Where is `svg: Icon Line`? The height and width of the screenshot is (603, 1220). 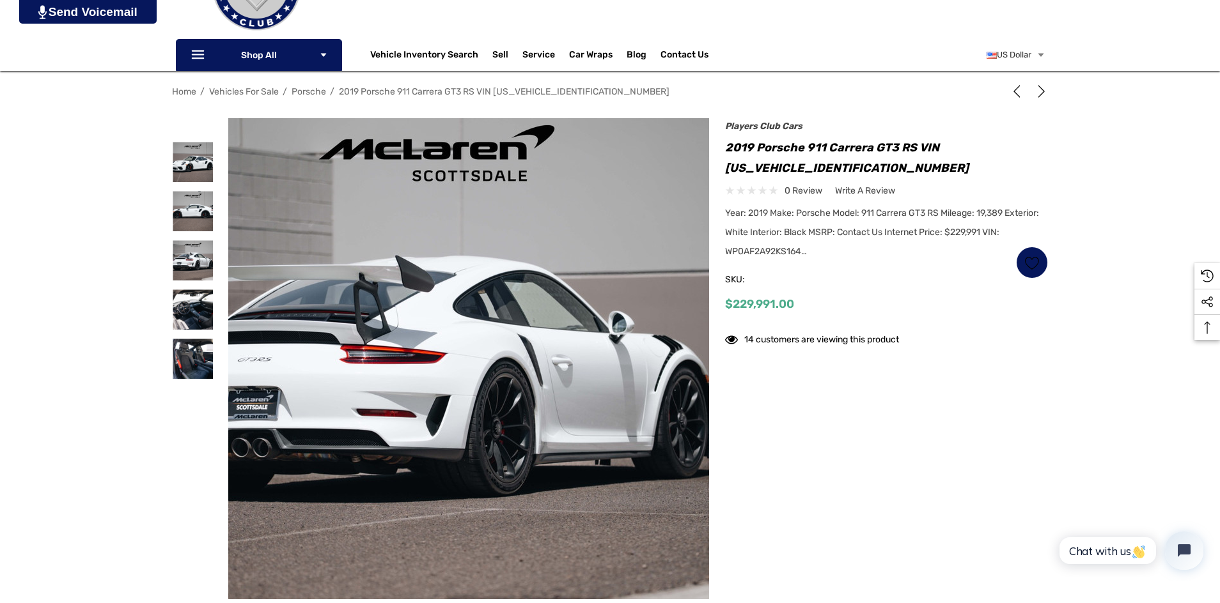
svg: Icon Line is located at coordinates (199, 55).